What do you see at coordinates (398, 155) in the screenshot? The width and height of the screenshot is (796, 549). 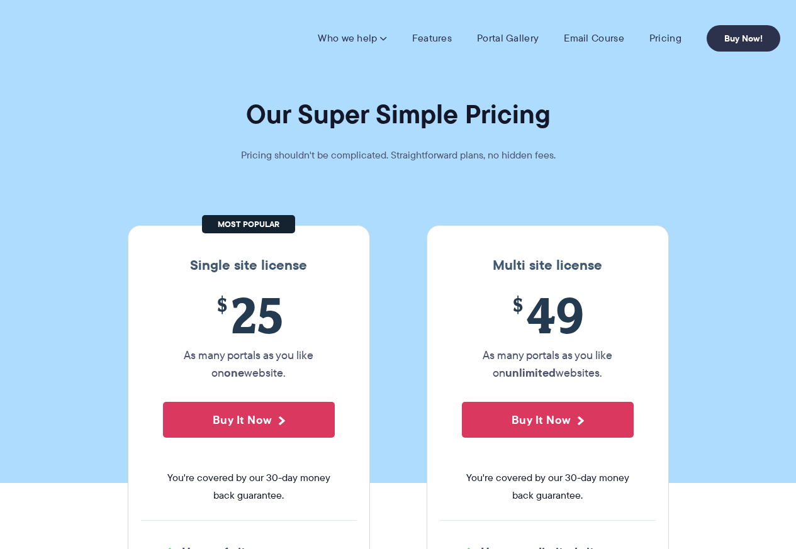 I see `p: Pricing shouldn't be complicated. Straightforward plans, no hidden fees.` at bounding box center [398, 155].